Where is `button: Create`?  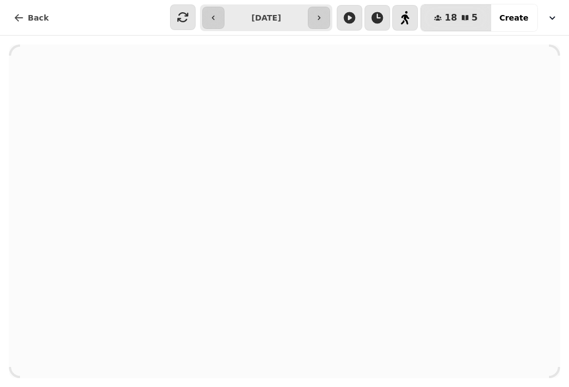 button: Create is located at coordinates (514, 18).